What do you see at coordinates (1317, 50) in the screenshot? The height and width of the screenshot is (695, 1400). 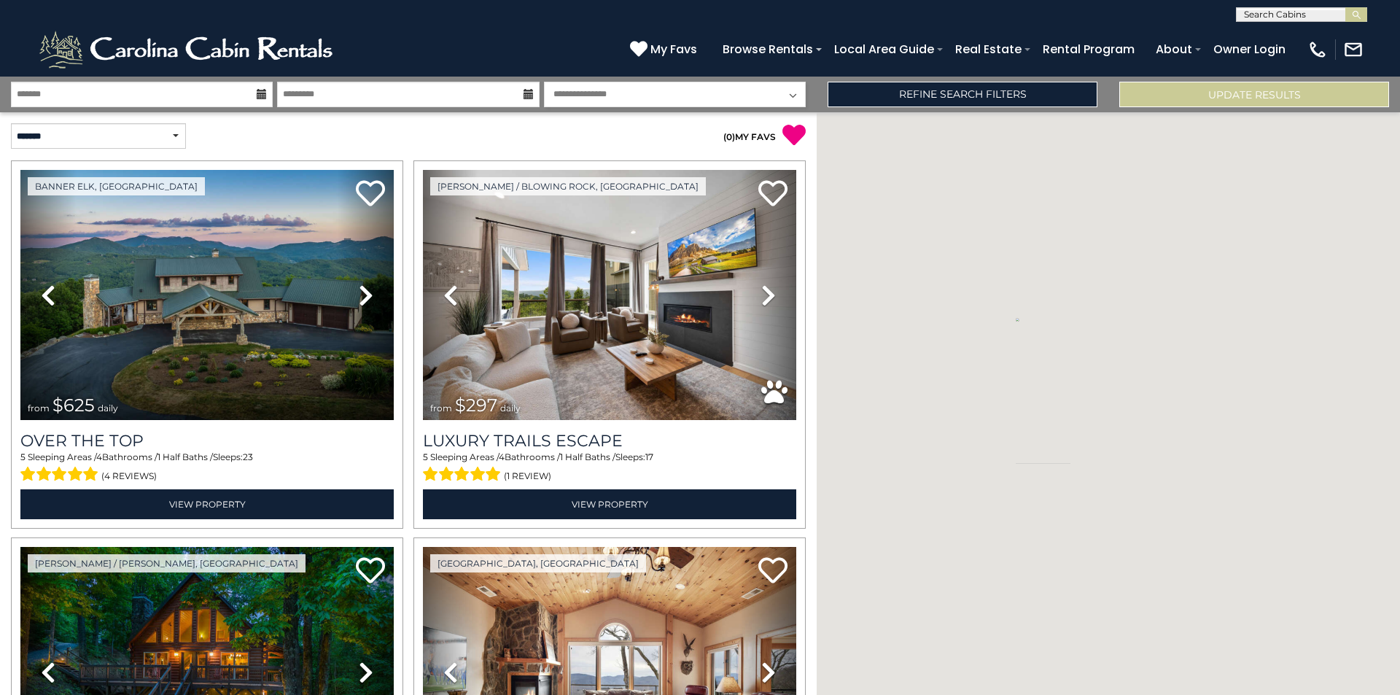 I see `img: phone-regular-white.png` at bounding box center [1317, 50].